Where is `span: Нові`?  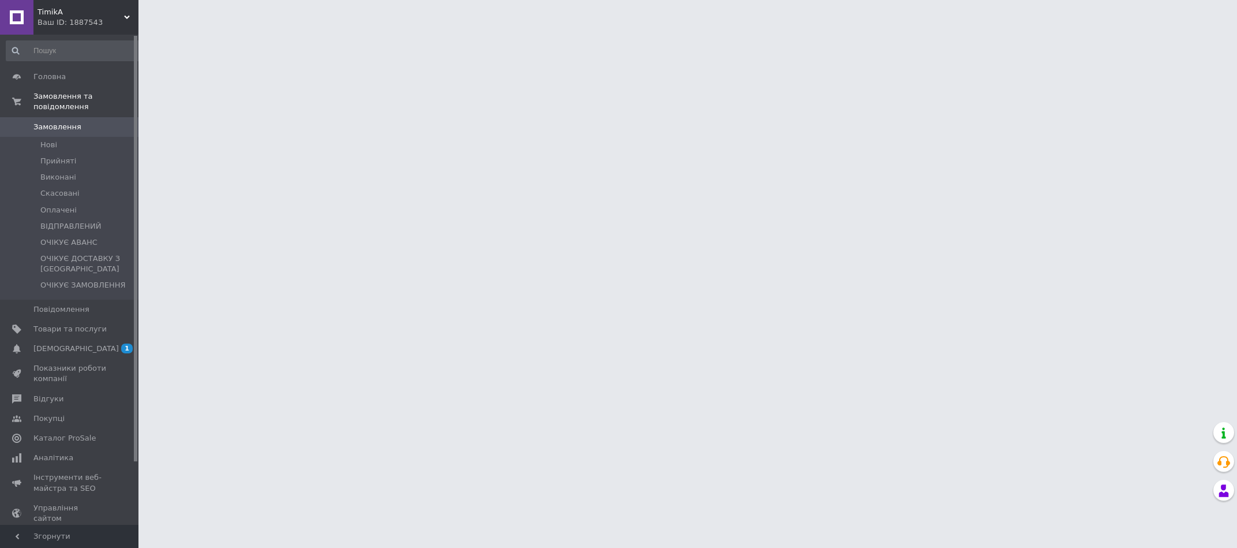
span: Нові is located at coordinates (48, 145).